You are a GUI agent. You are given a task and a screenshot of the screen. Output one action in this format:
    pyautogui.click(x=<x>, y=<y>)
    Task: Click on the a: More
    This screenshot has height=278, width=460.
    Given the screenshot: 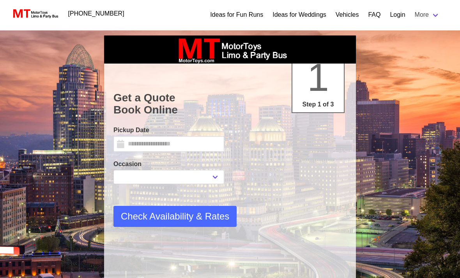 What is the action you would take?
    pyautogui.click(x=428, y=15)
    